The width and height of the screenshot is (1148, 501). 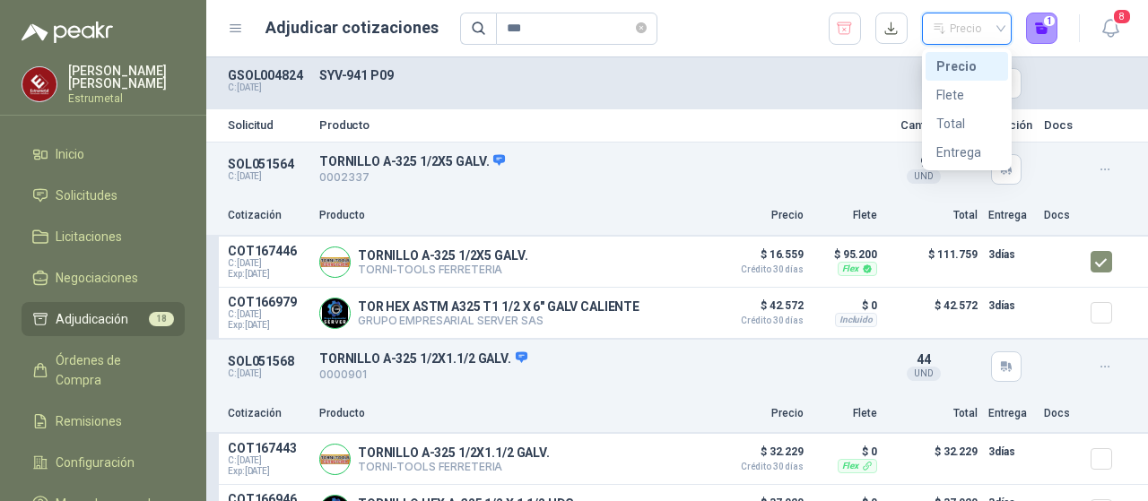 What do you see at coordinates (856, 320) in the screenshot?
I see `div: Incluido` at bounding box center [856, 320].